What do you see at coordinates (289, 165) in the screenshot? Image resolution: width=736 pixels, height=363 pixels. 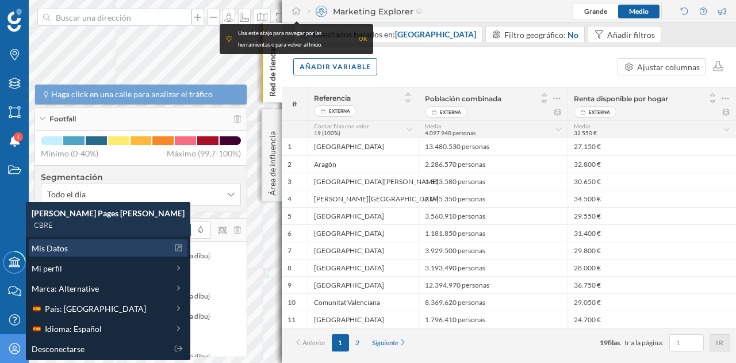 I see `span: 2` at bounding box center [289, 165].